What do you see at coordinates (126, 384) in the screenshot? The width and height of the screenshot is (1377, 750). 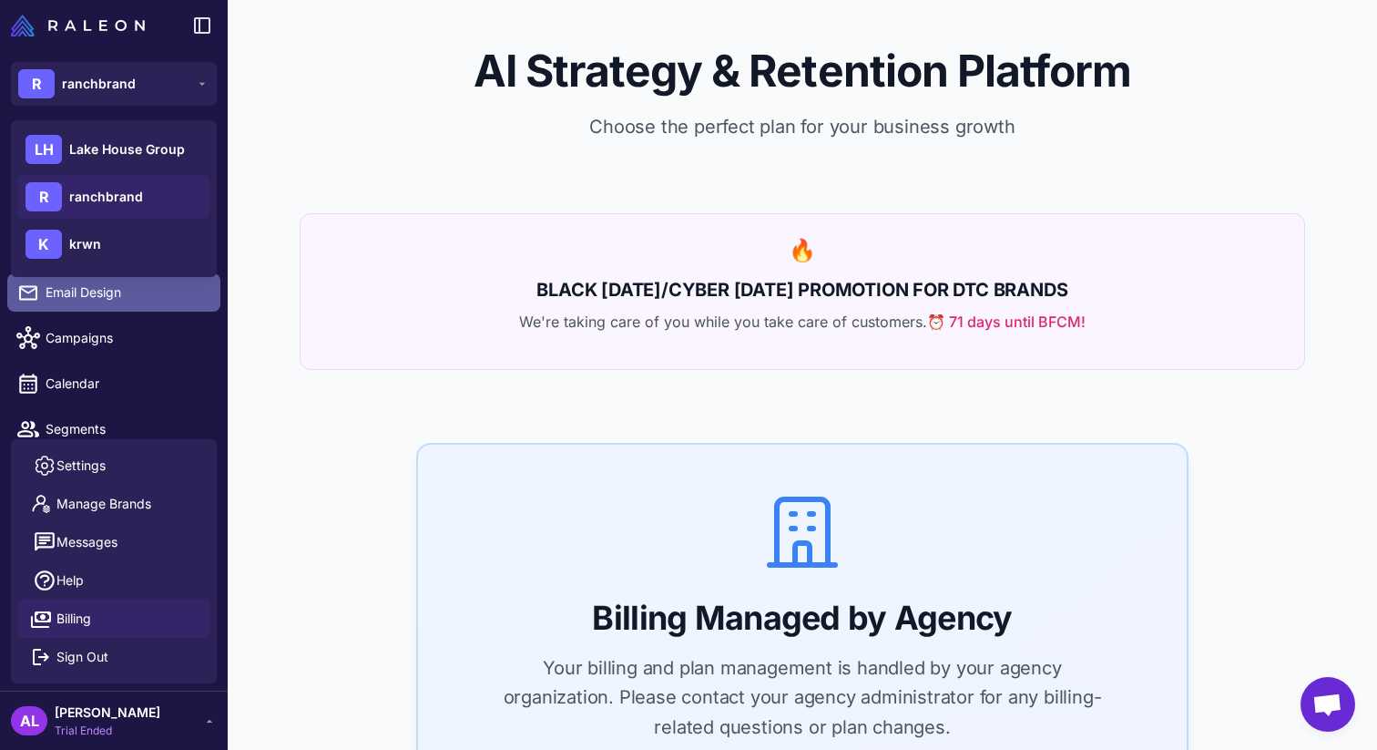 I see `span: Calendar` at bounding box center [126, 384].